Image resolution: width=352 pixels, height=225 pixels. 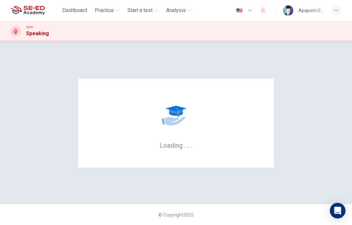 What do you see at coordinates (140, 10) in the screenshot?
I see `span: Start a test` at bounding box center [140, 10].